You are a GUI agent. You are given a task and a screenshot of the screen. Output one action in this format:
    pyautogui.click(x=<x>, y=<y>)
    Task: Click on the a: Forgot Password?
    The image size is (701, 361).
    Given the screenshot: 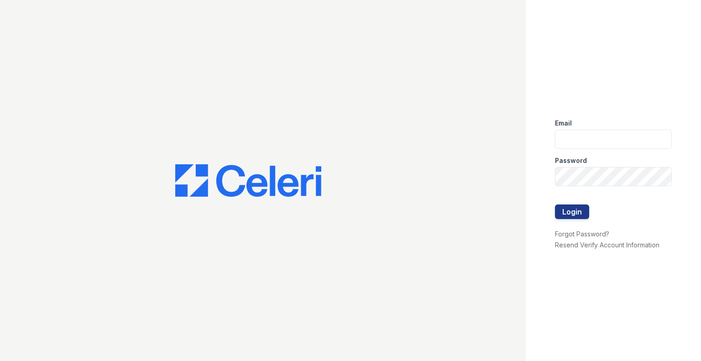 What is the action you would take?
    pyautogui.click(x=582, y=234)
    